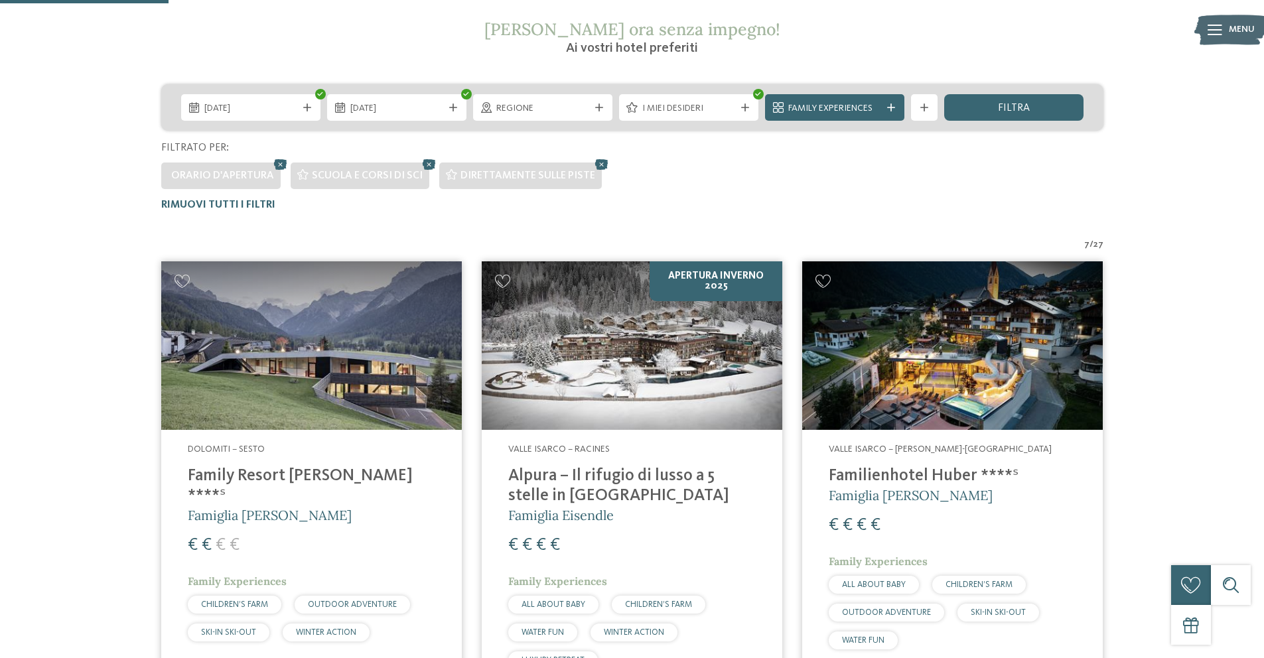 The width and height of the screenshot is (1264, 658). I want to click on span: Valle Isarco – Racines, so click(559, 449).